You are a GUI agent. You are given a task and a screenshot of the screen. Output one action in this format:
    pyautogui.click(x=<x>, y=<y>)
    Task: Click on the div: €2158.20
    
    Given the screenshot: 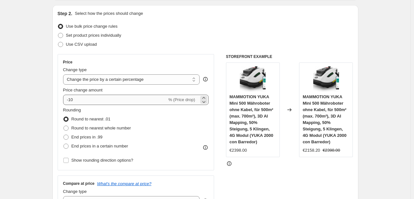 What is the action you would take?
    pyautogui.click(x=311, y=150)
    